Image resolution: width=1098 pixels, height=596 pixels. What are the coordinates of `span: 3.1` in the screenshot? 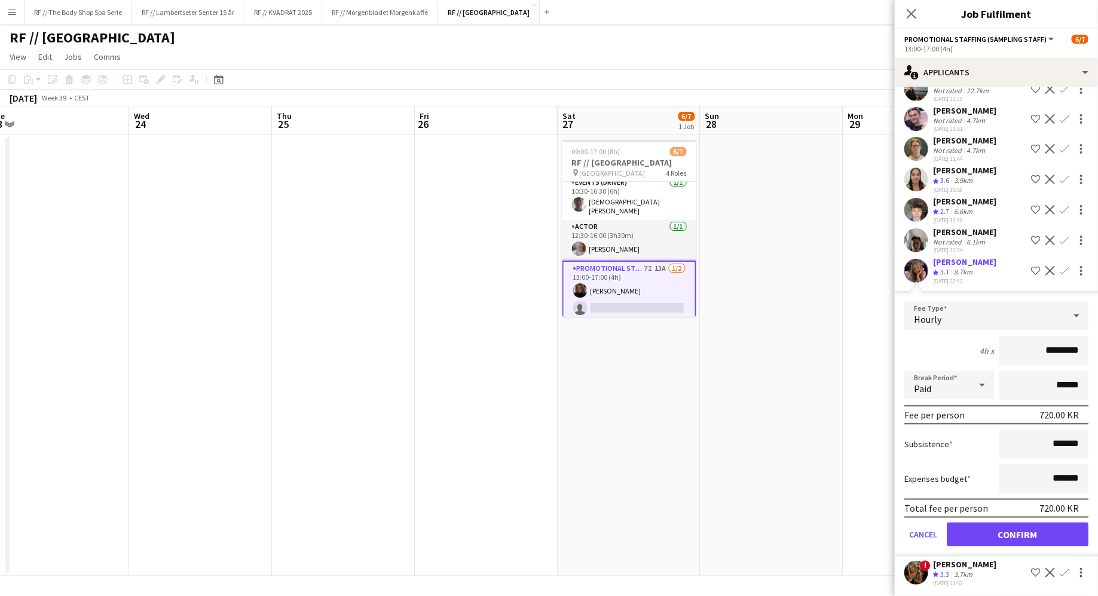 It's located at (944, 271).